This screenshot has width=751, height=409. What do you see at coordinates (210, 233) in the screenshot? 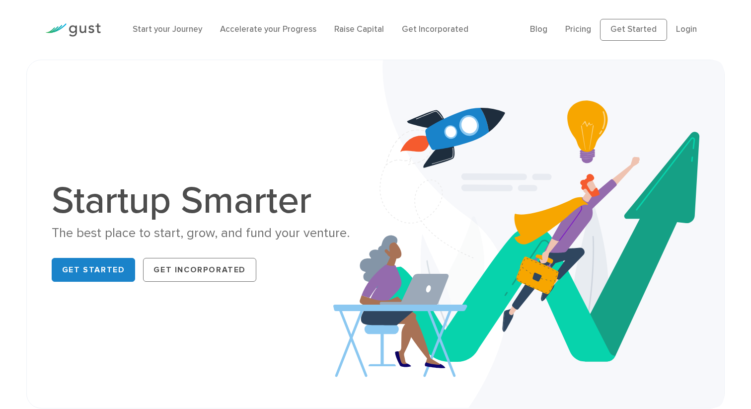
I see `div: The best place to start, grow, and fund your venture.` at bounding box center [210, 233].